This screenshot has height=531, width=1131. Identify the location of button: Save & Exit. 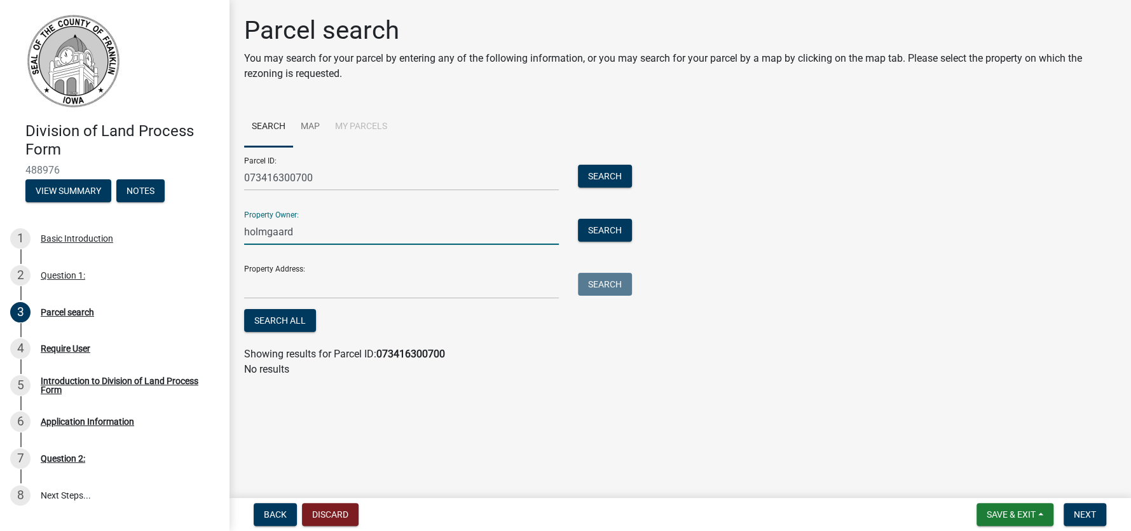
(1015, 514).